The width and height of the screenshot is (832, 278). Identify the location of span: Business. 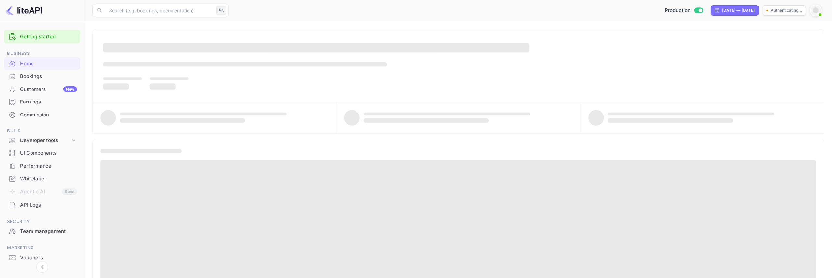
(42, 54).